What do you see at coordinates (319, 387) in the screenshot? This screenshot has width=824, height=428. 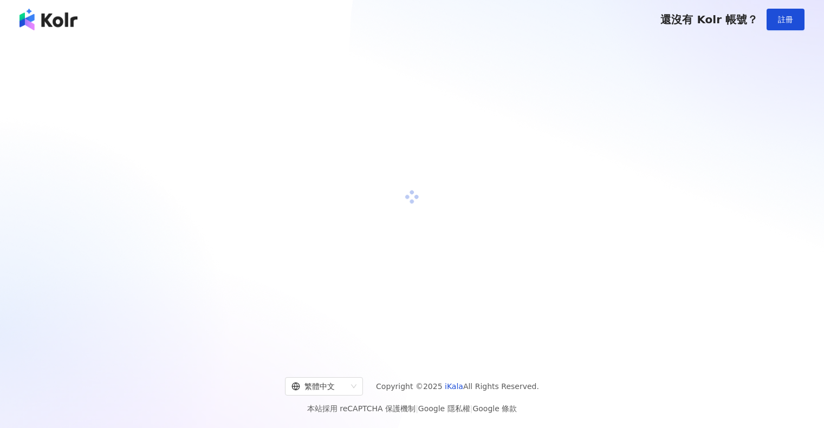 I see `div: 繁體中文` at bounding box center [319, 387].